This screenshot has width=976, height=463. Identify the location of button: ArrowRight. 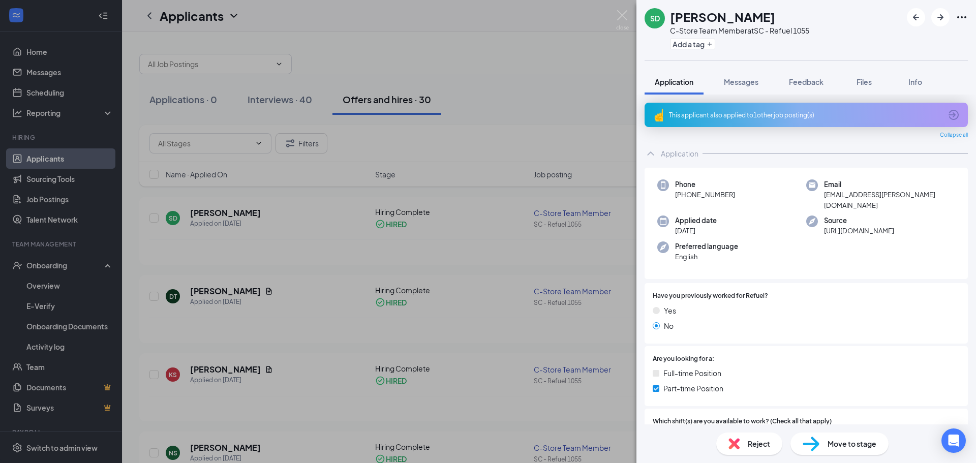
(941, 17).